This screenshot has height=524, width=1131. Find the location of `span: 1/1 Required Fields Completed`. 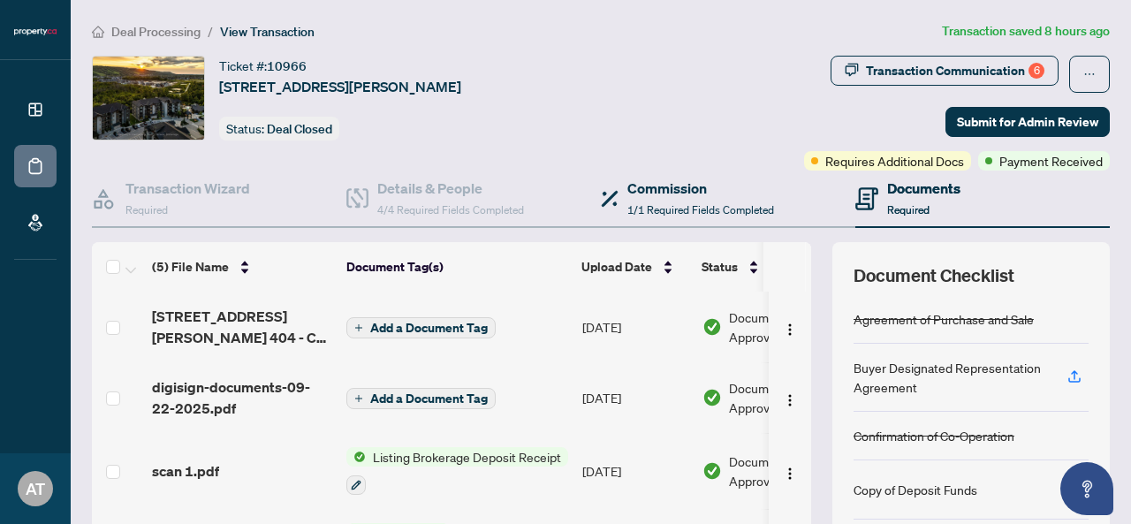

span: 1/1 Required Fields Completed is located at coordinates (701, 209).